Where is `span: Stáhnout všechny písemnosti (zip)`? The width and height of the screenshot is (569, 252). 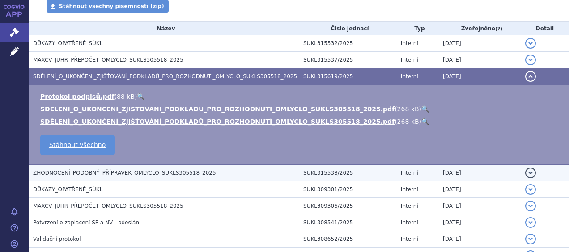
span: Stáhnout všechny písemnosti (zip) is located at coordinates (111, 6).